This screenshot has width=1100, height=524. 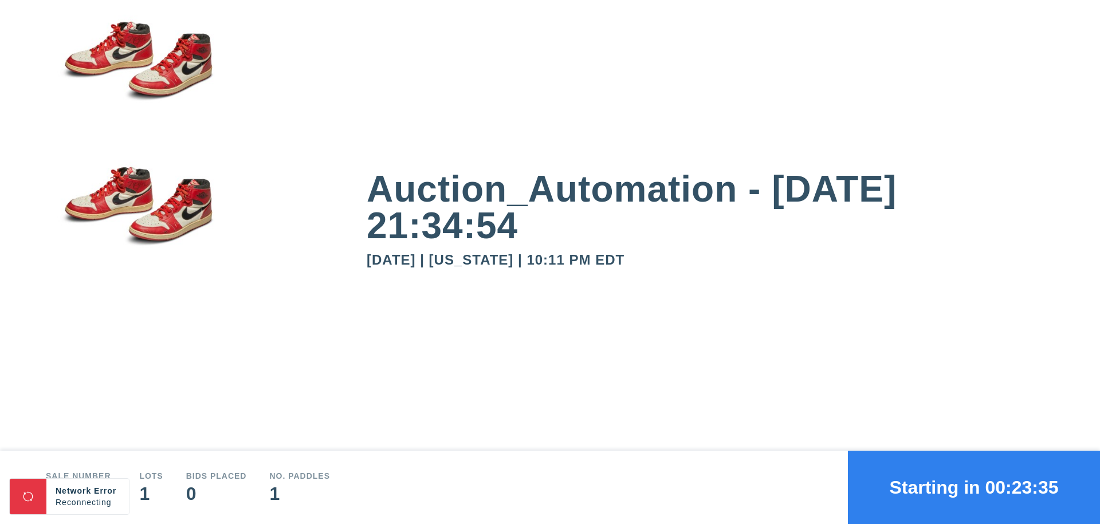 What do you see at coordinates (217, 494) in the screenshot?
I see `div: 0` at bounding box center [217, 494].